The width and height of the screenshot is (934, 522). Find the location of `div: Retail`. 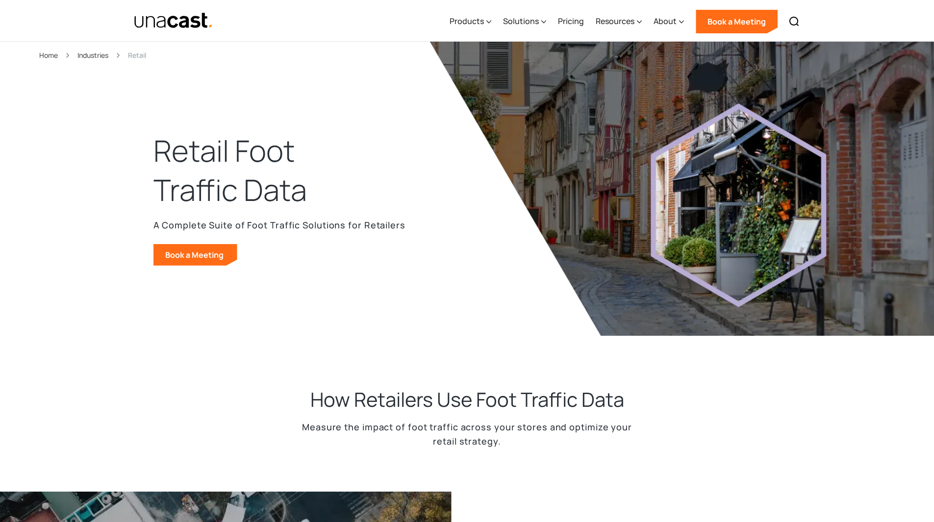

div: Retail is located at coordinates (137, 55).